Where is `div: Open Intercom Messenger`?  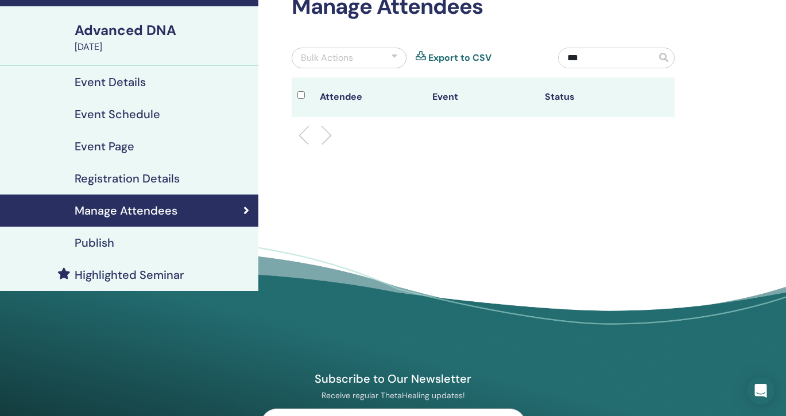 div: Open Intercom Messenger is located at coordinates (761, 391).